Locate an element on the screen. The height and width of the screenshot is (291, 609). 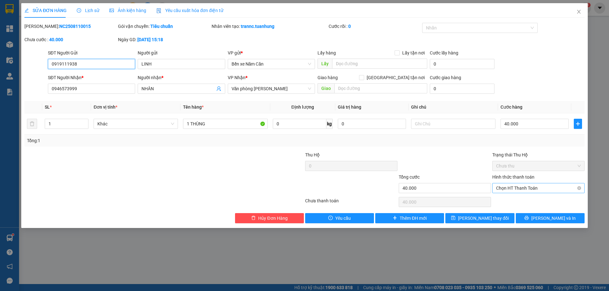
span: SL is located at coordinates (47, 107).